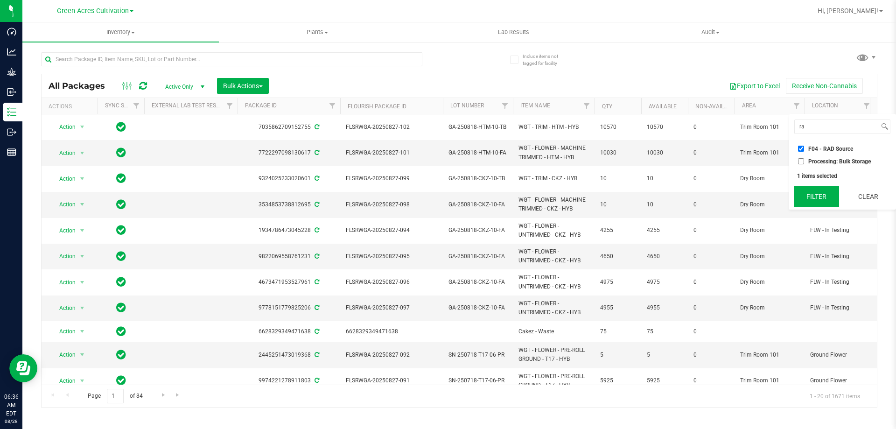 The height and width of the screenshot is (429, 896). What do you see at coordinates (801, 148) in the screenshot?
I see `input: F04 - RAD Source` at bounding box center [801, 148].